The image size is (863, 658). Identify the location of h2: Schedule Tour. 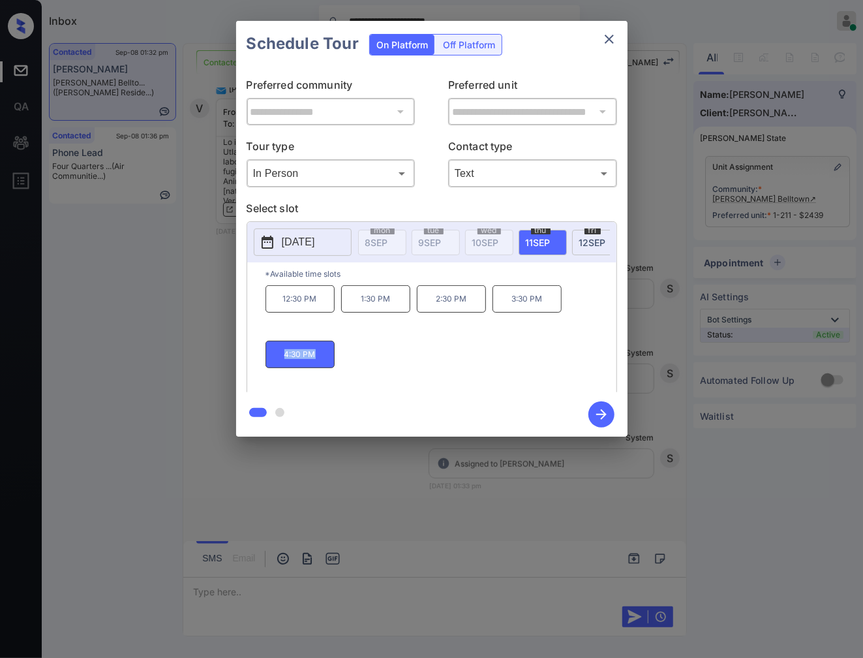
(303, 44).